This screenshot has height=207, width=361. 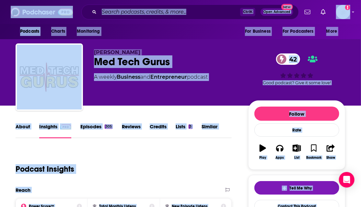 I want to click on a: Similar, so click(x=210, y=131).